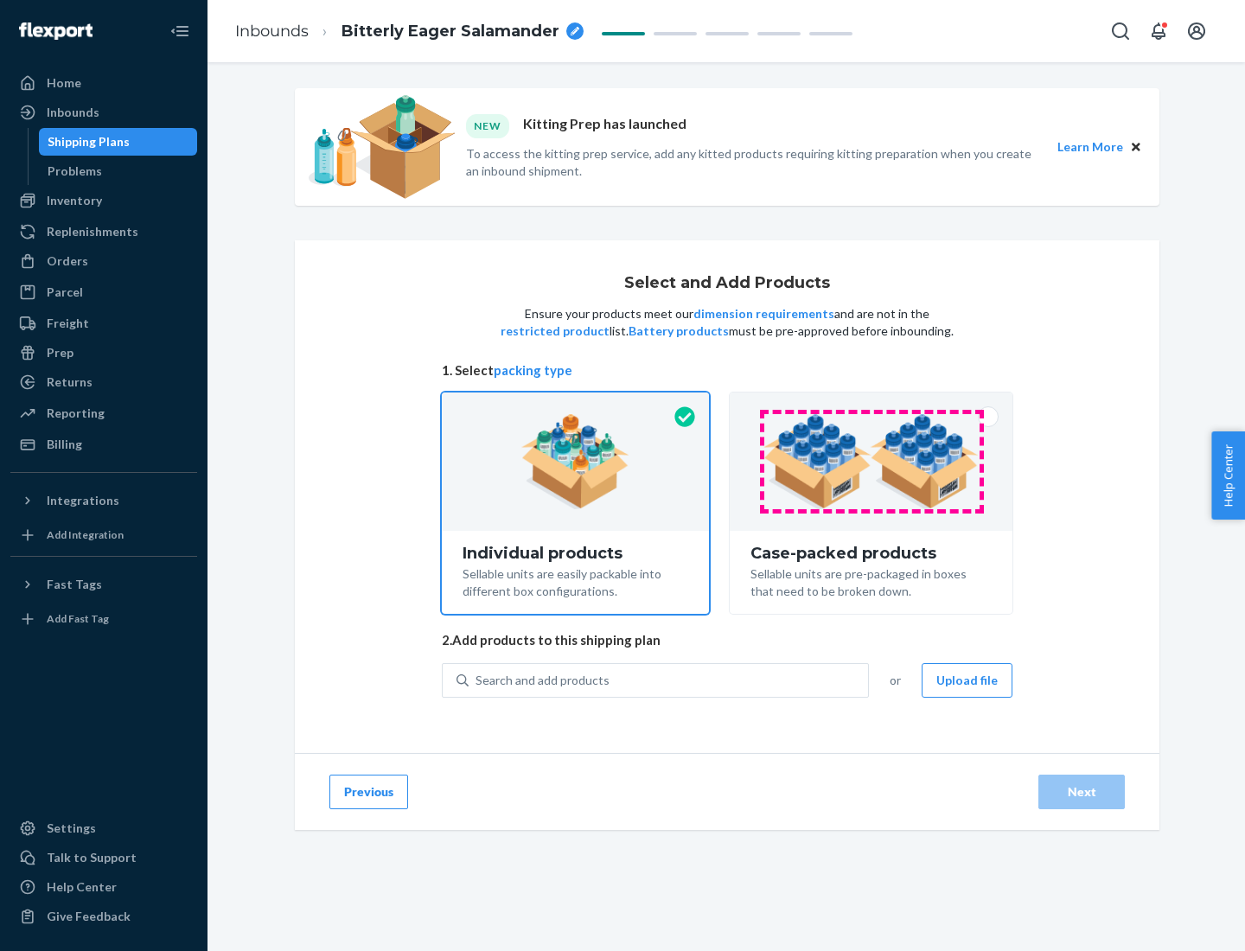  What do you see at coordinates (104, 444) in the screenshot?
I see `a: Billing` at bounding box center [104, 444].